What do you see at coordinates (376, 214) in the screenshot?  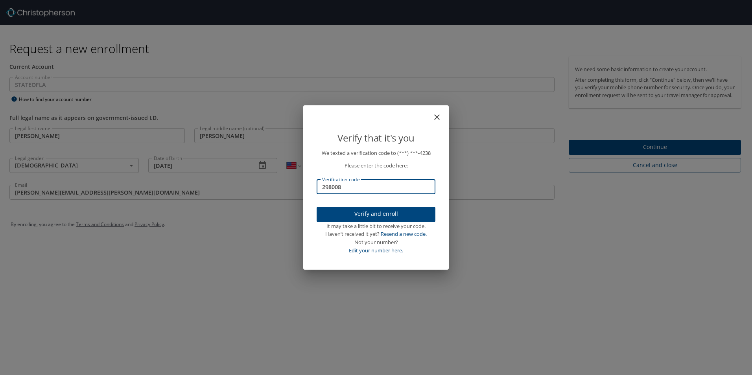 I see `span: Verify and enroll` at bounding box center [376, 214].